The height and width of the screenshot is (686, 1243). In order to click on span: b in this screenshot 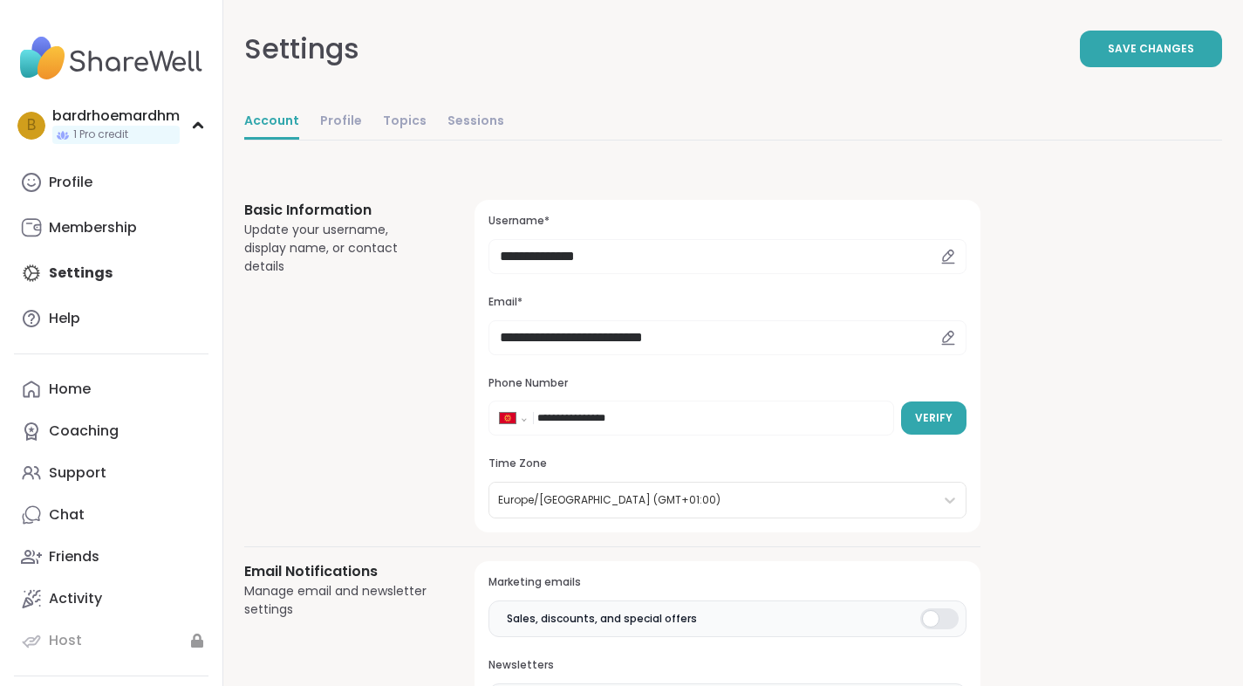, I will do `click(31, 126)`.